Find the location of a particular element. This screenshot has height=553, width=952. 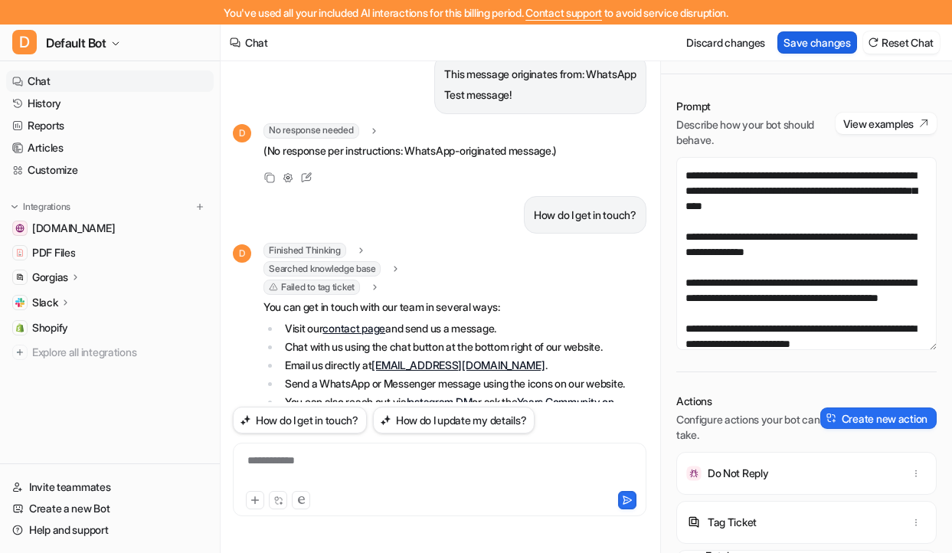

li: You can also reach out via or ask the . is located at coordinates (463, 411).